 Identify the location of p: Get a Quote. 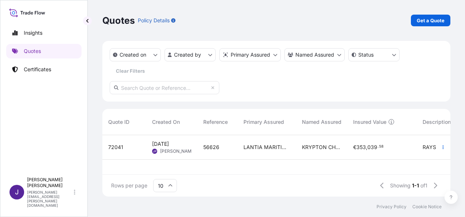
(431, 20).